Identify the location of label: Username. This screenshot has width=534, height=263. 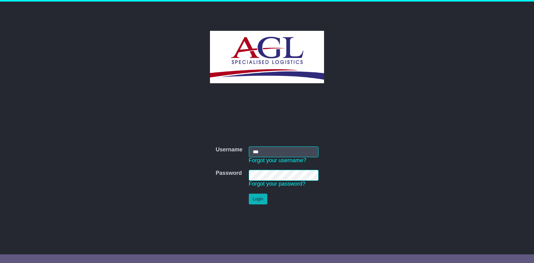
(229, 150).